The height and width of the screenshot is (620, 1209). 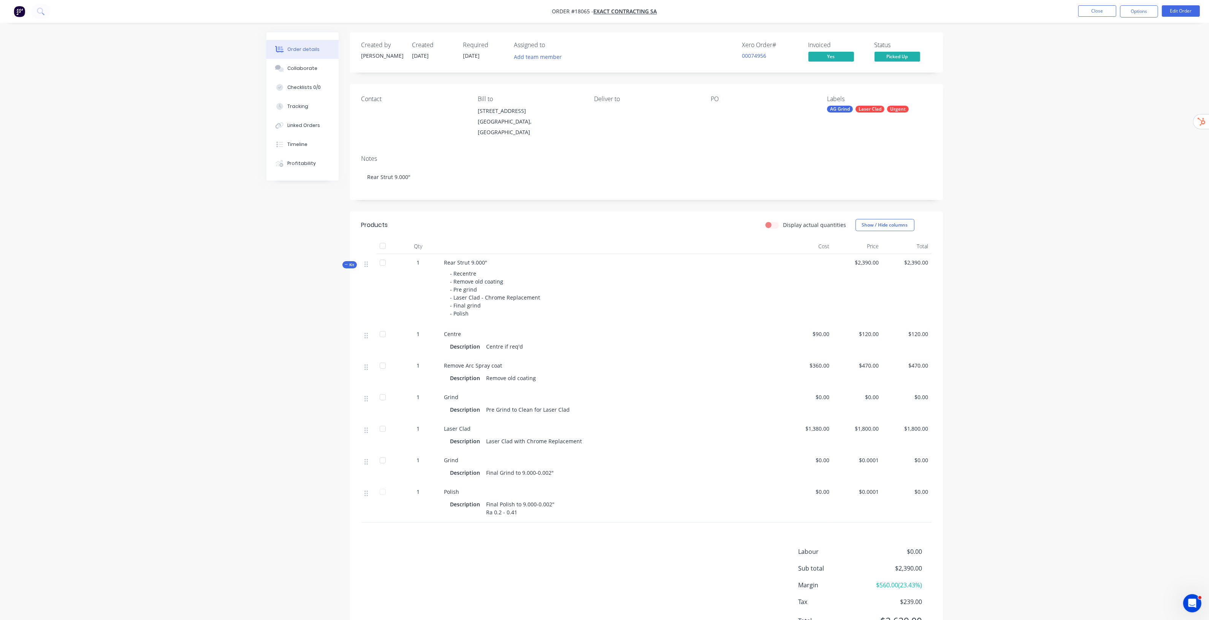 What do you see at coordinates (831, 56) in the screenshot?
I see `span: Yes` at bounding box center [831, 56].